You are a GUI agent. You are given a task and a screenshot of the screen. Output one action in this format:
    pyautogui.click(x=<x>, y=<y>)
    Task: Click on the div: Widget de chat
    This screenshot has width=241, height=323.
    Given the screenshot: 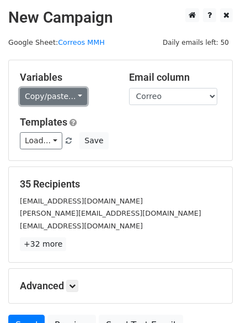 What is the action you would take?
    pyautogui.click(x=214, y=296)
    